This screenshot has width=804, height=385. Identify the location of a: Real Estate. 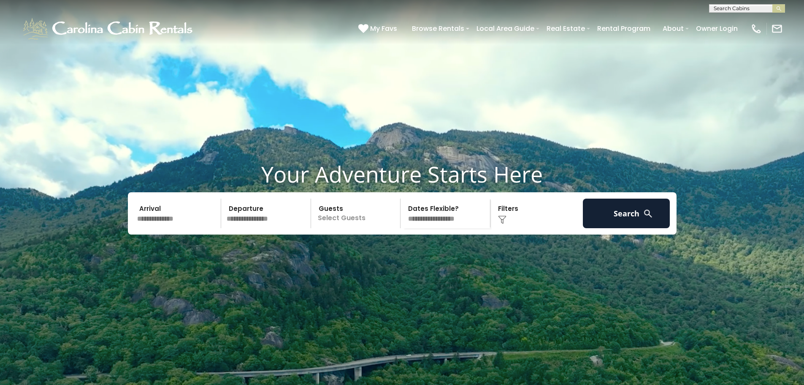
(566, 28).